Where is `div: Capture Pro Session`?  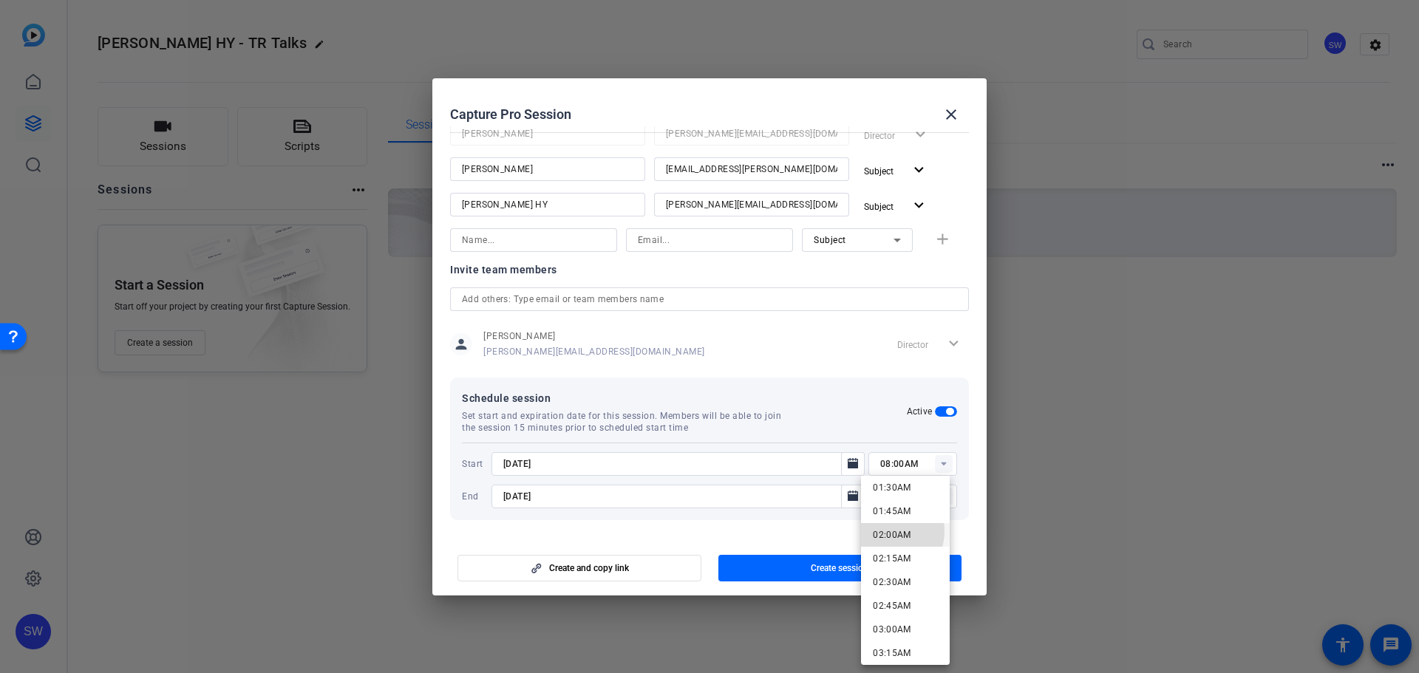 div: Capture Pro Session is located at coordinates (710, 115).